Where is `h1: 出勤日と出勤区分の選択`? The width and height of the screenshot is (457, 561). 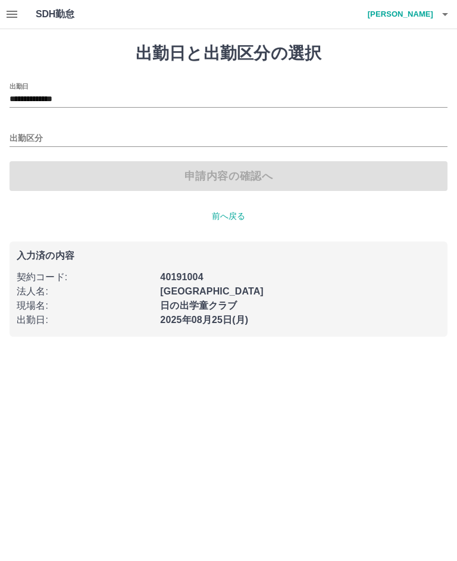
h1: 出勤日と出勤区分の選択 is located at coordinates (228, 53).